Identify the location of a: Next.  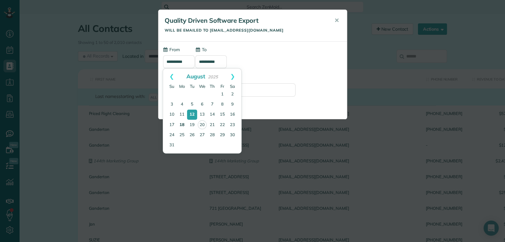
(232, 76).